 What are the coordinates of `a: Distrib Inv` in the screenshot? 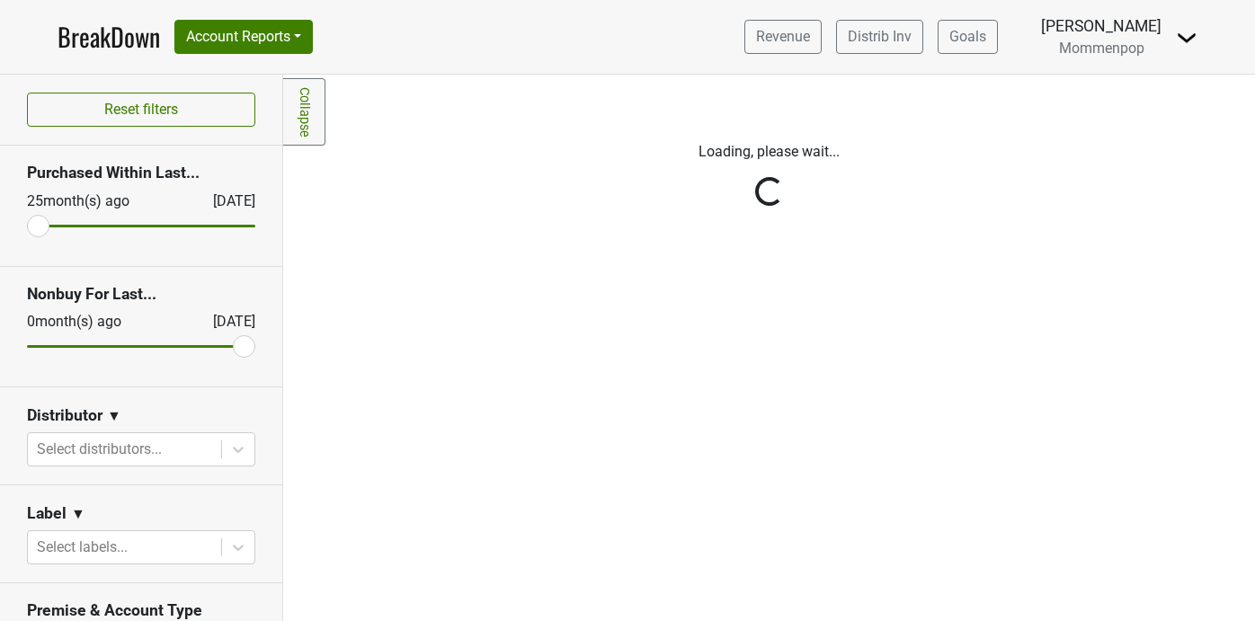 It's located at (879, 37).